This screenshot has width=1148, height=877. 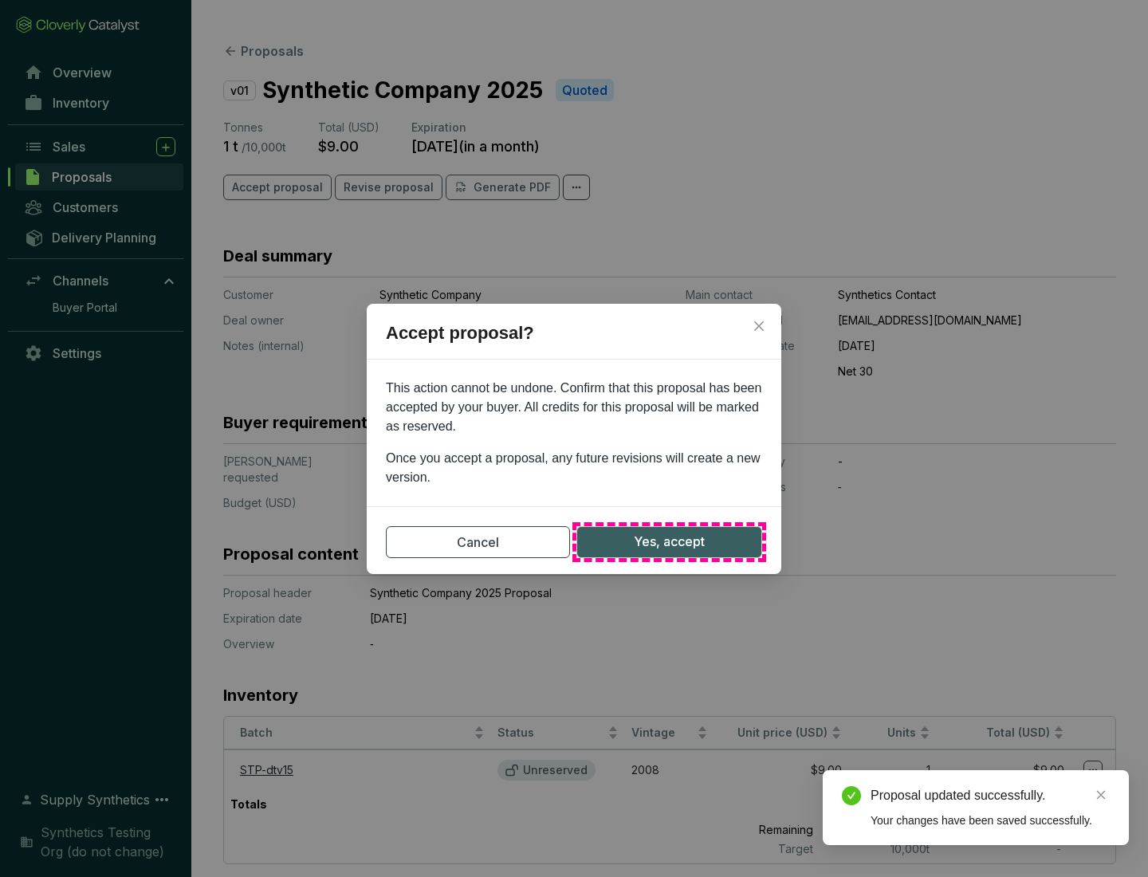 I want to click on span: Cancel, so click(x=477, y=542).